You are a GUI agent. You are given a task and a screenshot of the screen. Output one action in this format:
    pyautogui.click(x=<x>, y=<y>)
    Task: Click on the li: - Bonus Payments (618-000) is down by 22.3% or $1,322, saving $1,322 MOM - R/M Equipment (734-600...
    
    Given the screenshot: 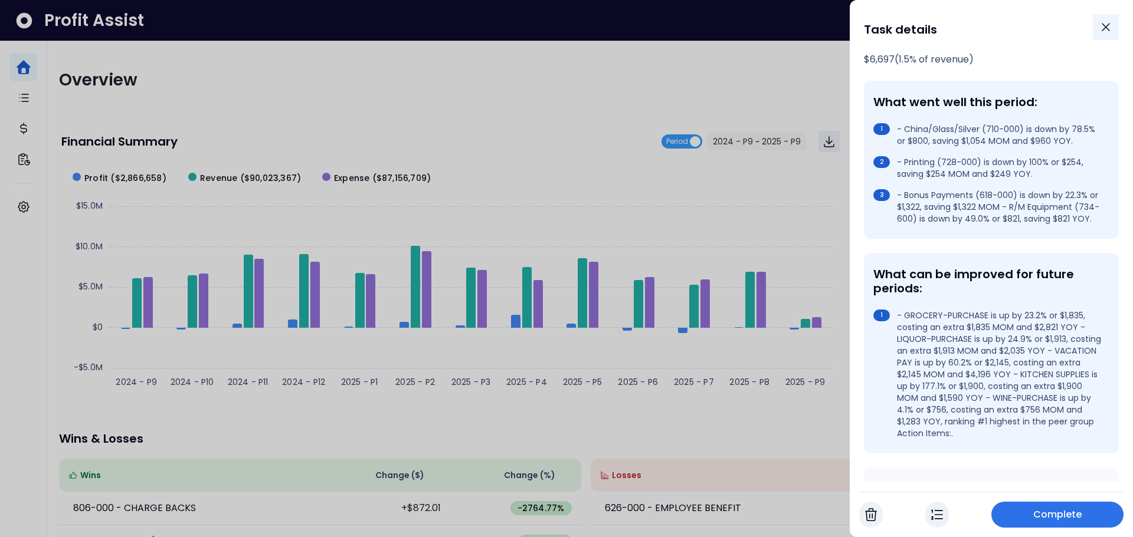 What is the action you would take?
    pyautogui.click(x=989, y=207)
    